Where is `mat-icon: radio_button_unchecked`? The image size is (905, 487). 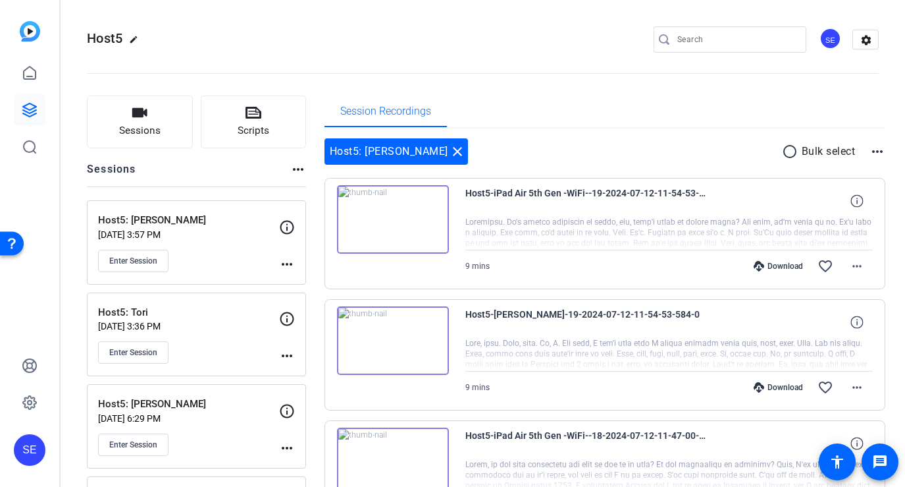
mat-icon: radio_button_unchecked is located at coordinates (792, 151).